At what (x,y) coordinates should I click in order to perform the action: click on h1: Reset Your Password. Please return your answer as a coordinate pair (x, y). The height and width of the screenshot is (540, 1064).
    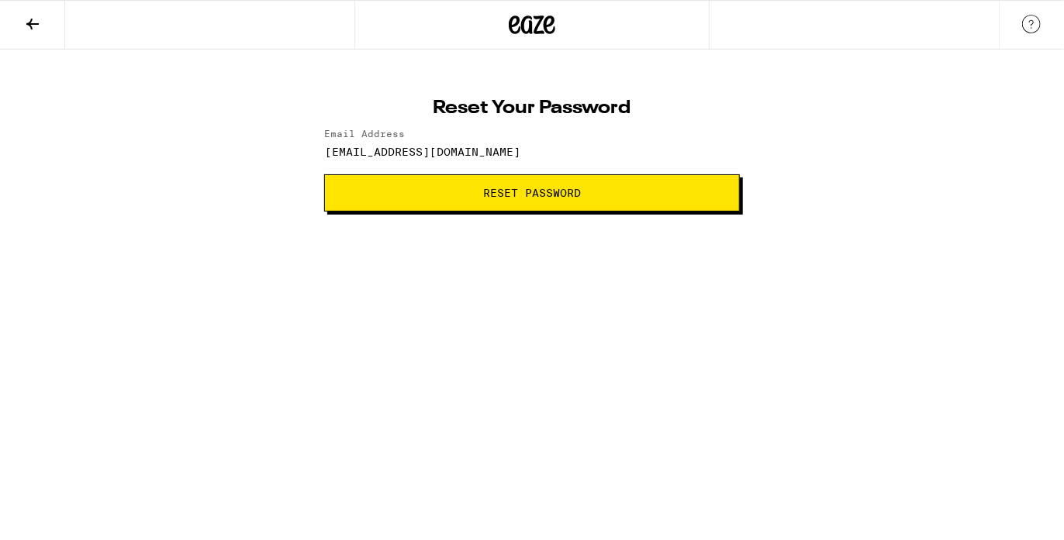
    Looking at the image, I should click on (532, 109).